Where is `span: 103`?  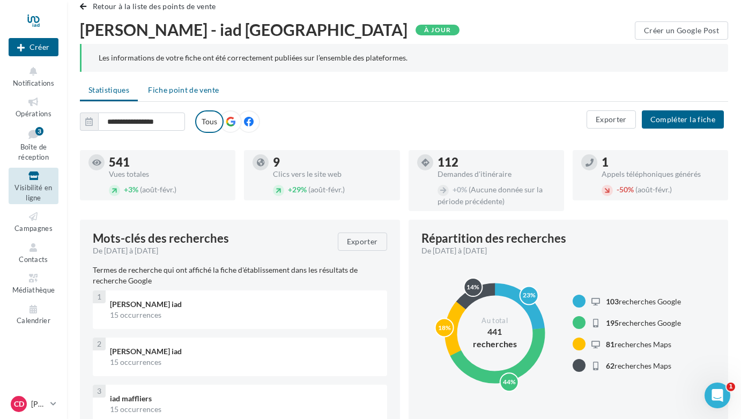 span: 103 is located at coordinates (613, 301).